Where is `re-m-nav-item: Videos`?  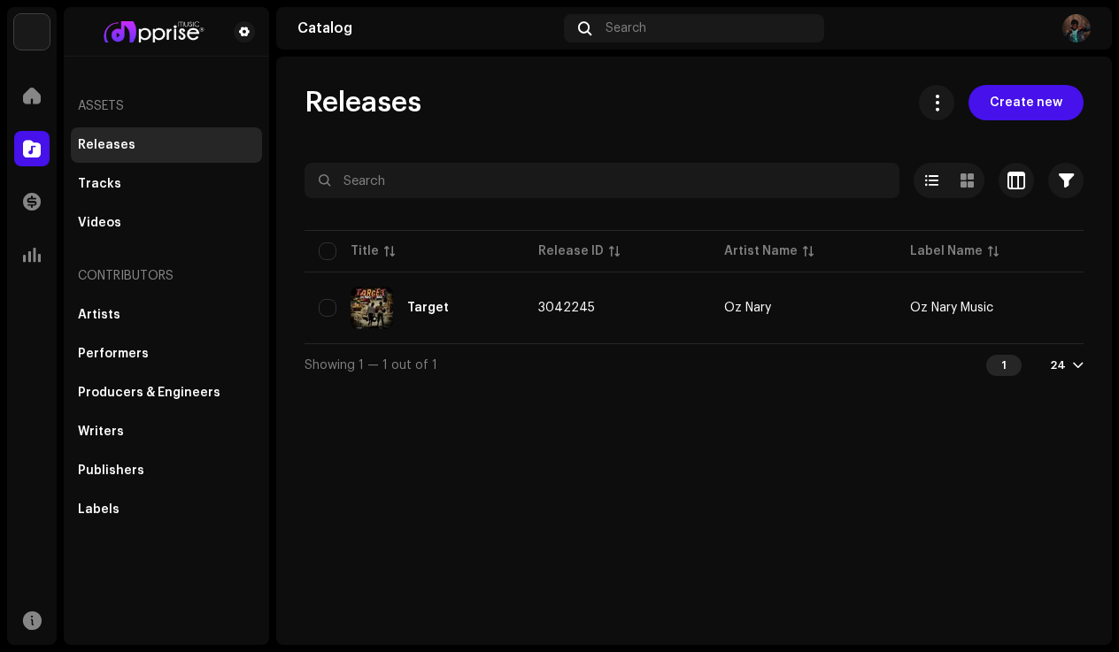
re-m-nav-item: Videos is located at coordinates (166, 223).